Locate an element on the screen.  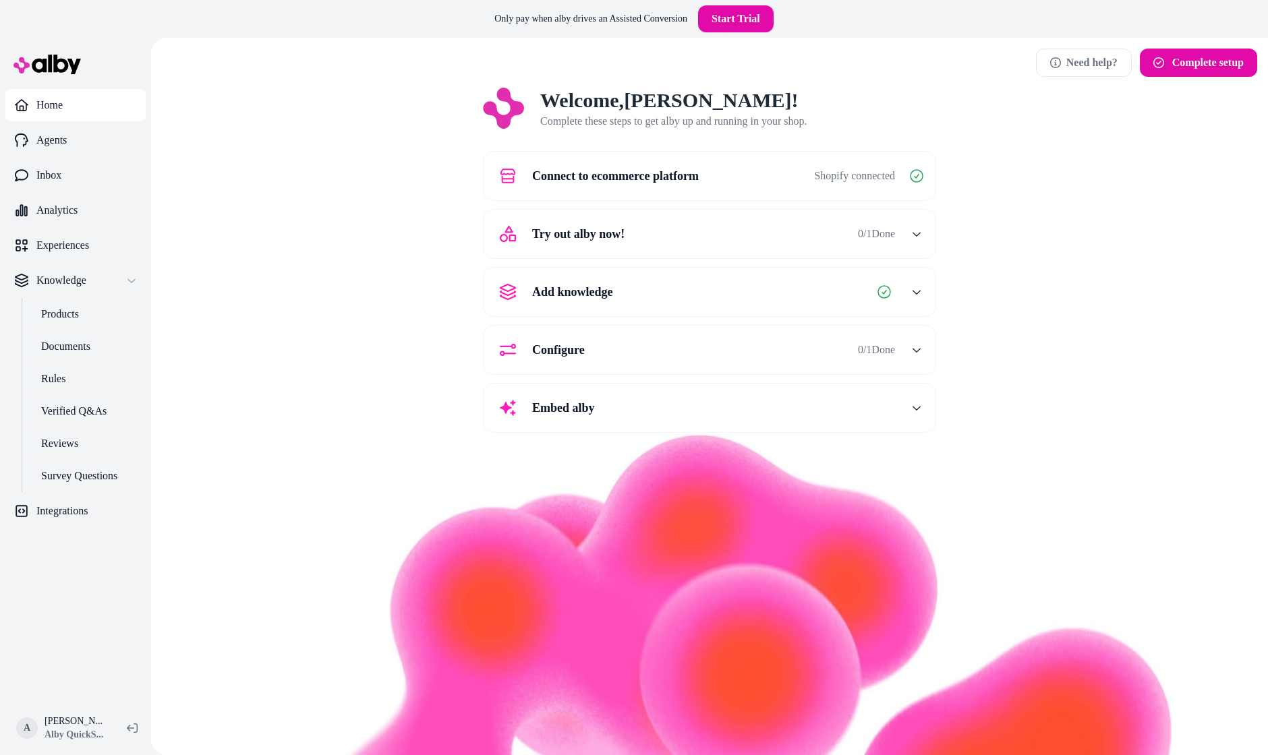
p: Experiences is located at coordinates (66, 245).